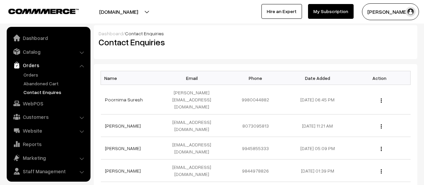 This screenshot has height=185, width=424. Describe the element at coordinates (193, 78) in the screenshot. I see `th: Email` at that location.